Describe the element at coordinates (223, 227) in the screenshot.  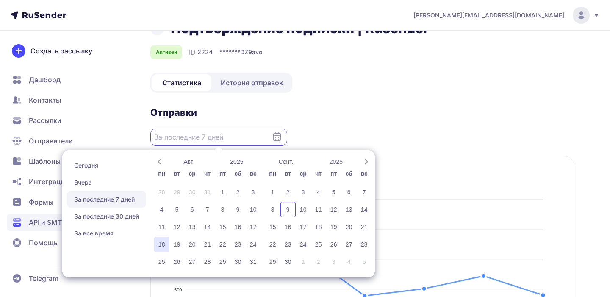
I see `div: 15` at that location.